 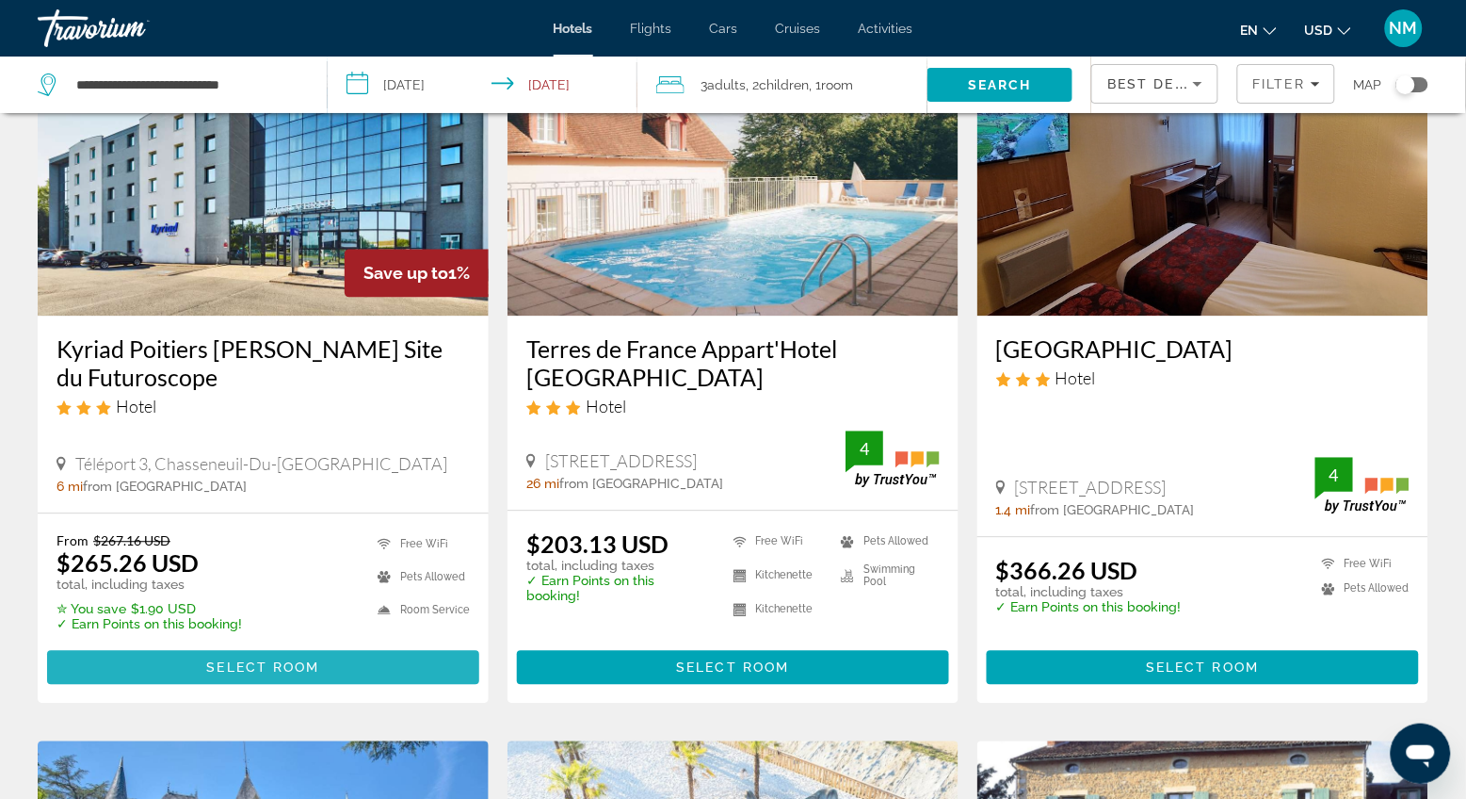 What do you see at coordinates (132, 28) in the screenshot?
I see `a: Travorium` at bounding box center [132, 28].